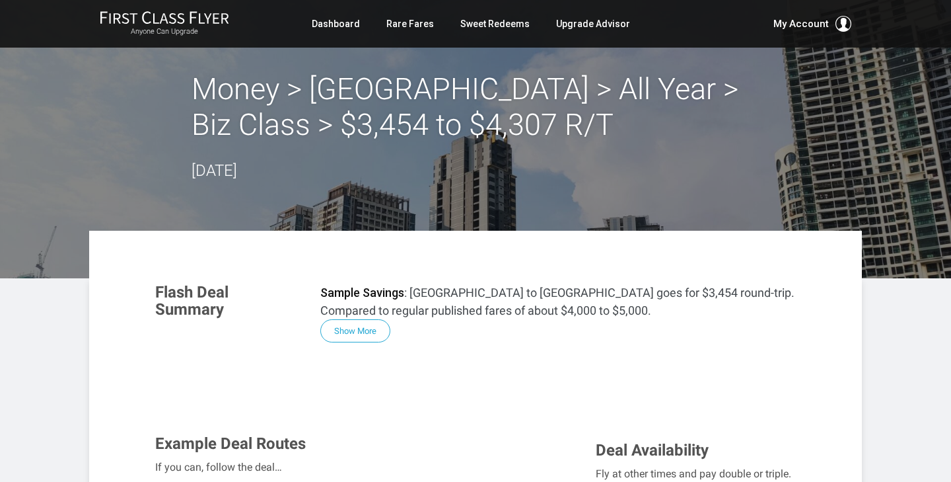 This screenshot has width=951, height=482. What do you see at coordinates (801, 24) in the screenshot?
I see `span: My Account` at bounding box center [801, 24].